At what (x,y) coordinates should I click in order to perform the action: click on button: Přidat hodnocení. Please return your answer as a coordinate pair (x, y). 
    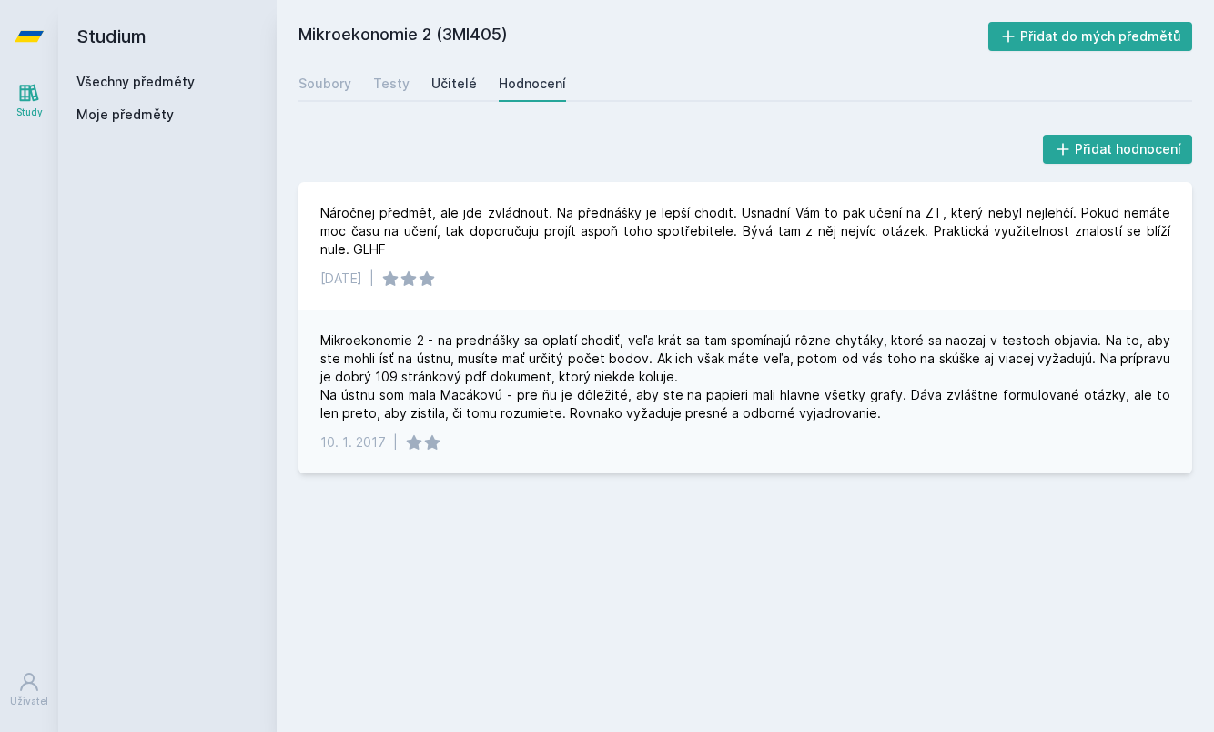
    Looking at the image, I should click on (1117, 149).